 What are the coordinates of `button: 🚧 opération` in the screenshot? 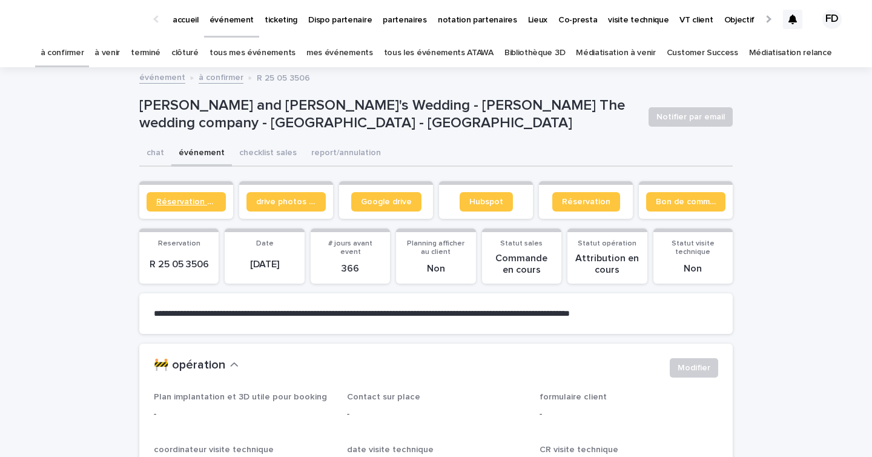 It's located at (196, 365).